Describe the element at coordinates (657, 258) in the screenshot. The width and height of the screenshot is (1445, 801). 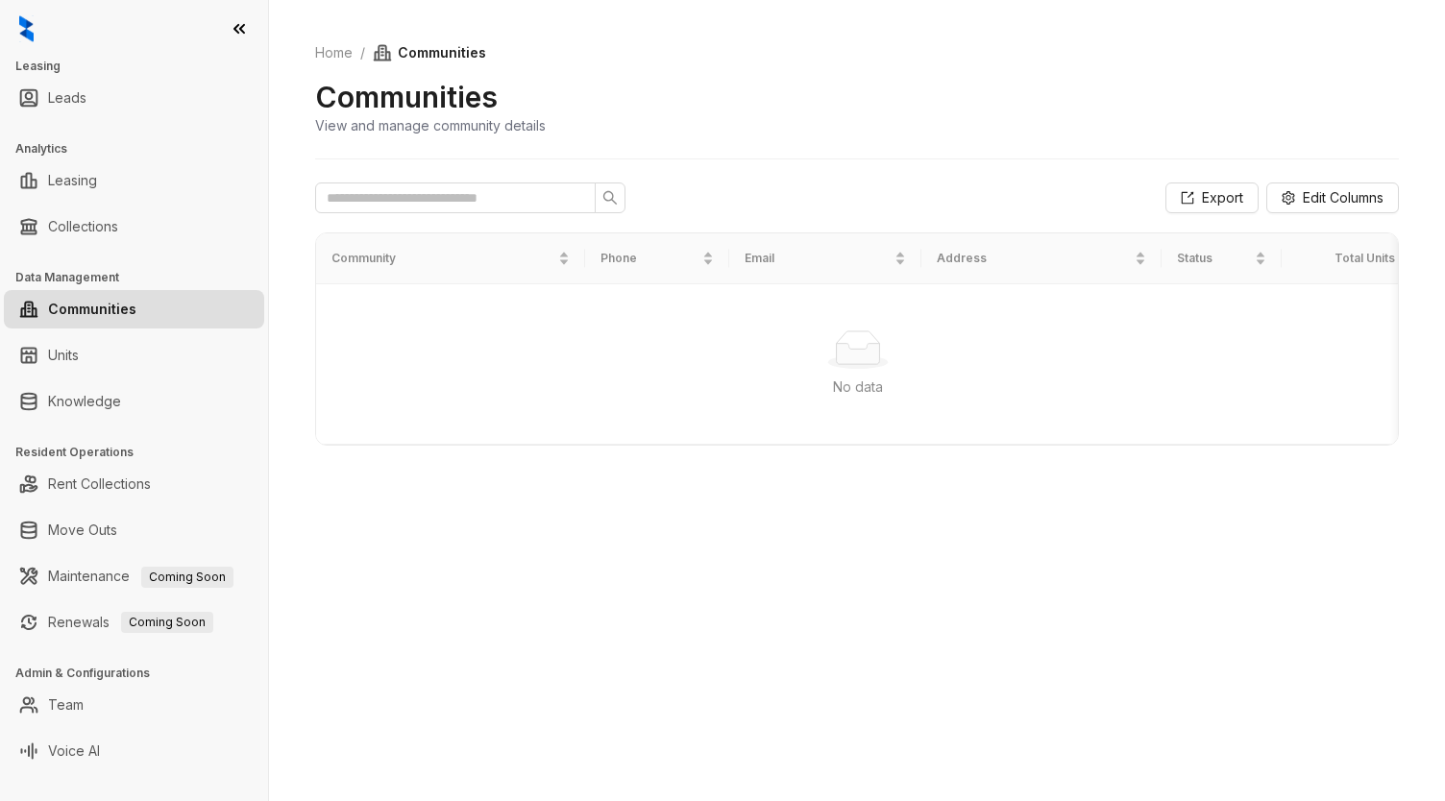
I see `th: Phone` at that location.